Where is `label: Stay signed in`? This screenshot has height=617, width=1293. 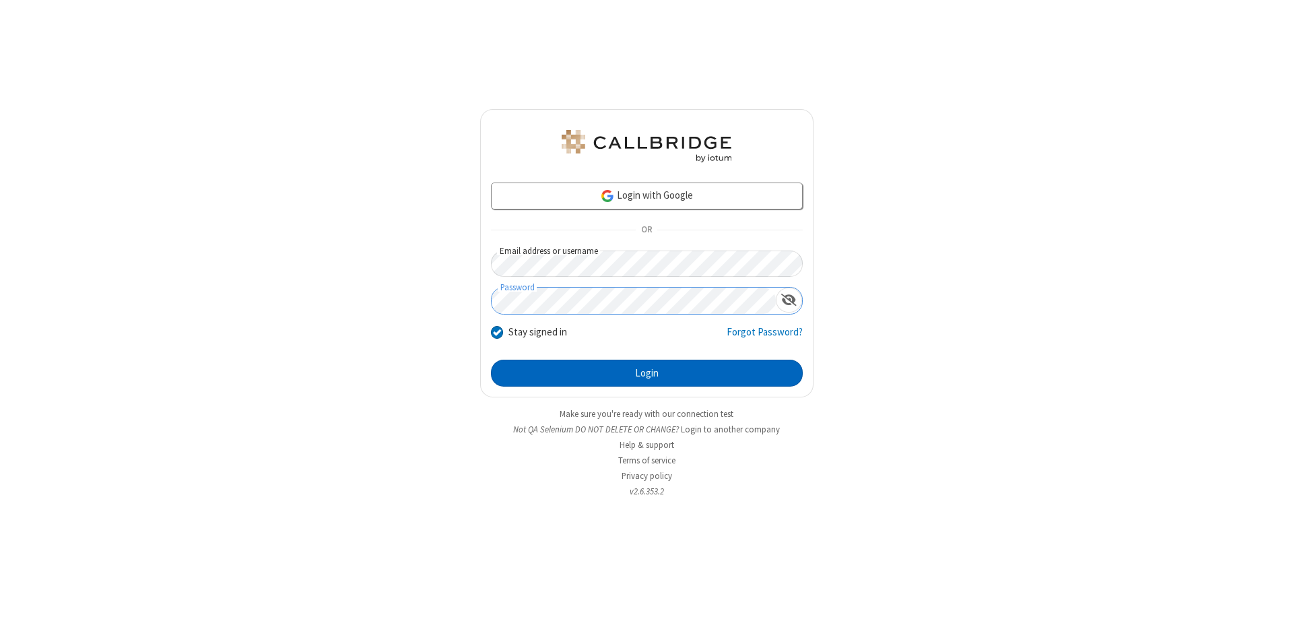 label: Stay signed in is located at coordinates (537, 332).